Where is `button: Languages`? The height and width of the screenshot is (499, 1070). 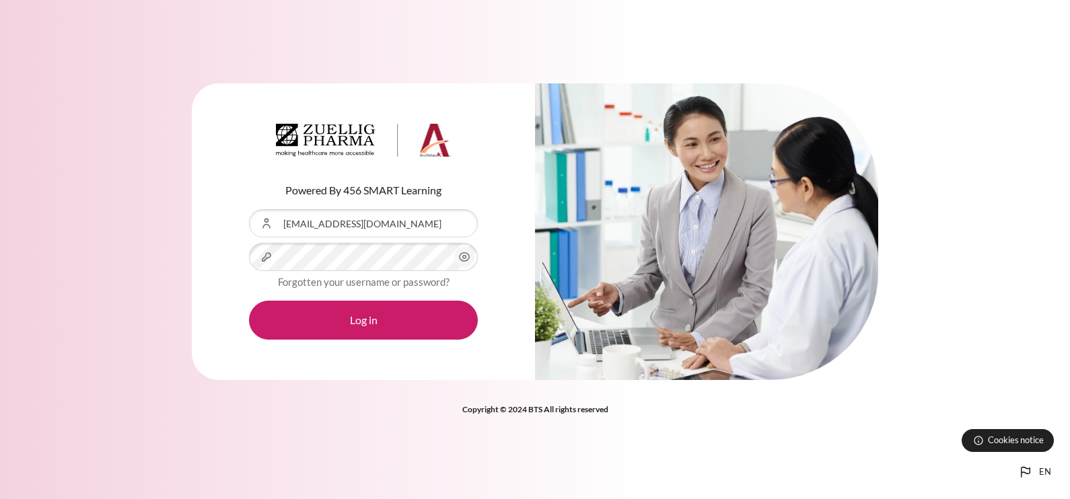 button: Languages is located at coordinates (1034, 472).